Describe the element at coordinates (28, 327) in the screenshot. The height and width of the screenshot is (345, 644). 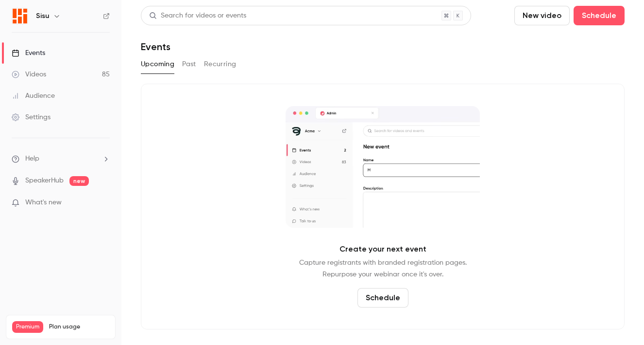
I see `span: Premium` at that location.